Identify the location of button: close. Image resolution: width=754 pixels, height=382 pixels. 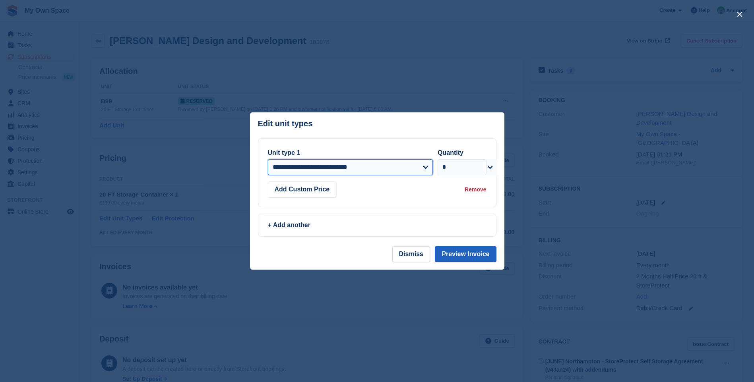
(739, 14).